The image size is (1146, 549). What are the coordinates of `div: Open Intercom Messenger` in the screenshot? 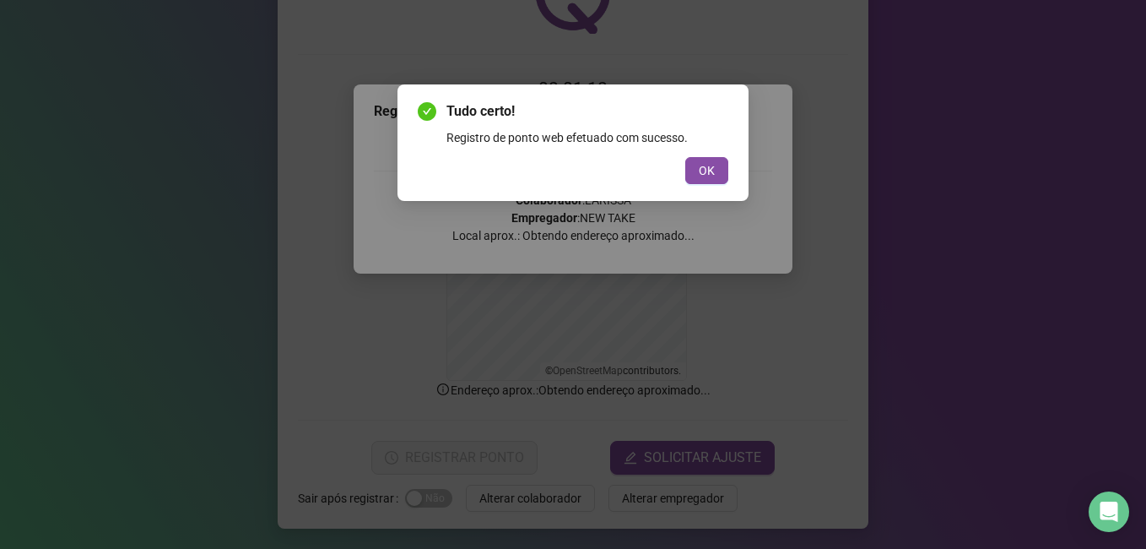 It's located at (1109, 511).